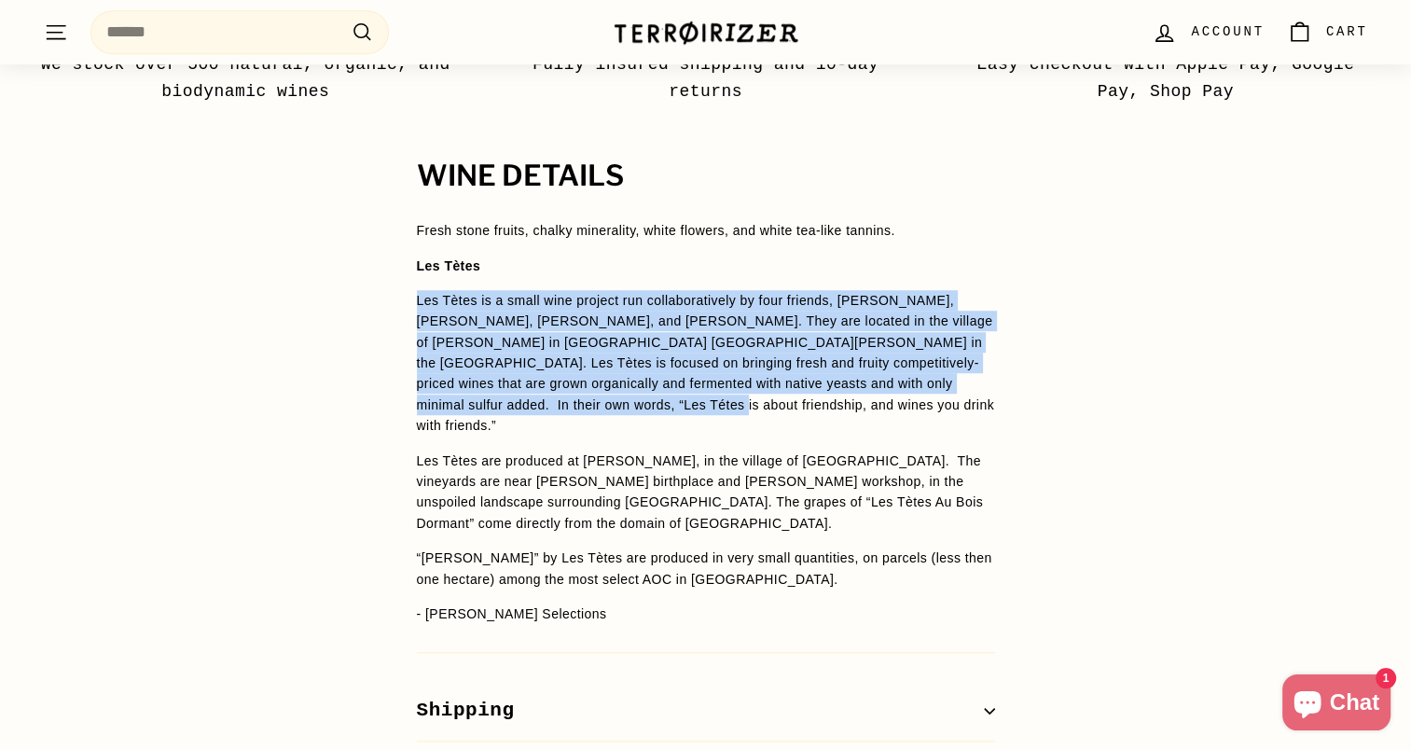 Image resolution: width=1411 pixels, height=750 pixels. Describe the element at coordinates (656, 230) in the screenshot. I see `span: Fresh stone fruits, chalky minerality, white flowers, and white tea-like tannins.` at that location.